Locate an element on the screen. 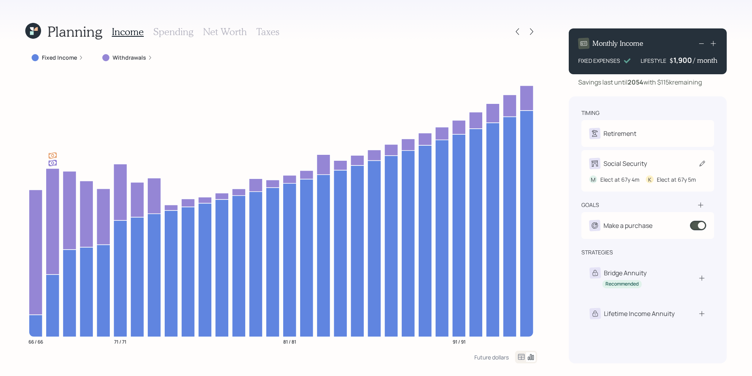 The height and width of the screenshot is (376, 752). div: Make a purchase is located at coordinates (628, 226).